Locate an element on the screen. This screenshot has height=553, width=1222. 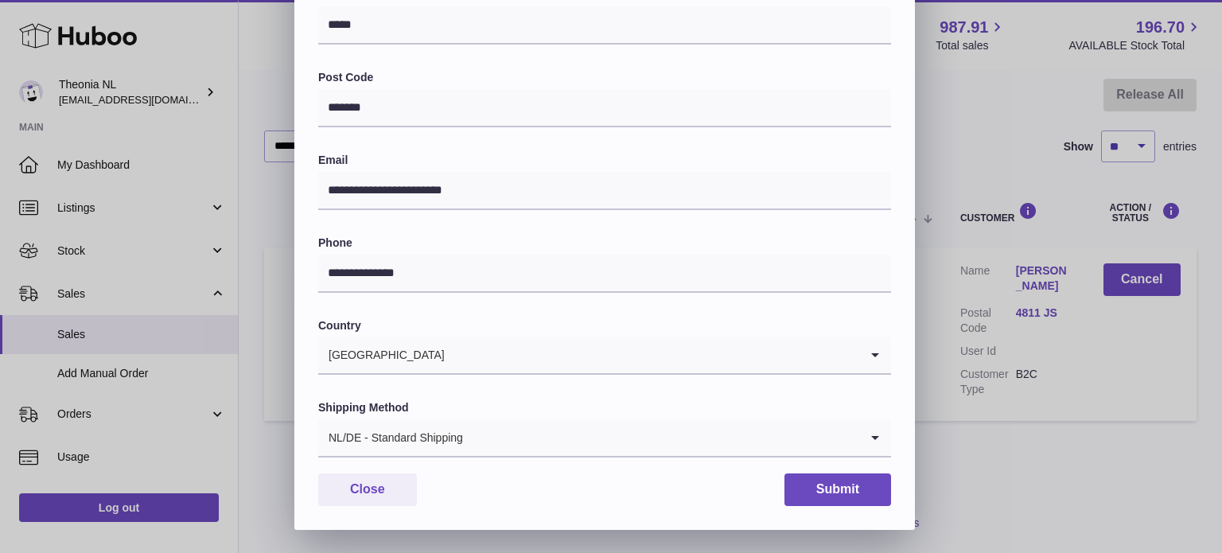
label: Country is located at coordinates (605, 325).